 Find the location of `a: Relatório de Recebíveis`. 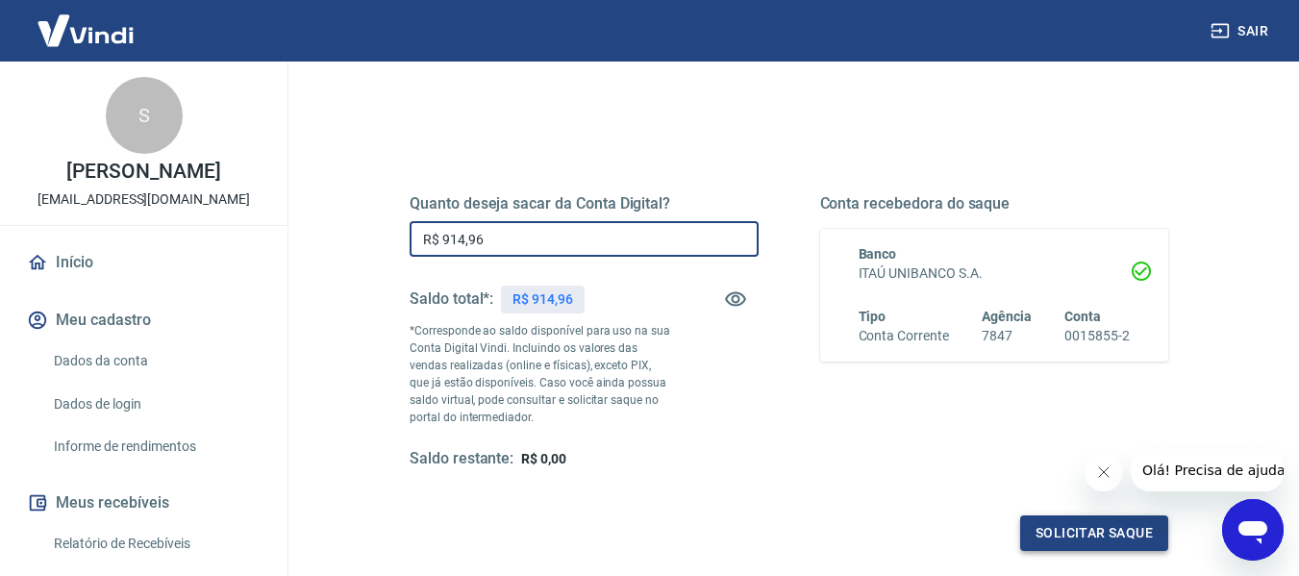

a: Relatório de Recebíveis is located at coordinates (155, 543).